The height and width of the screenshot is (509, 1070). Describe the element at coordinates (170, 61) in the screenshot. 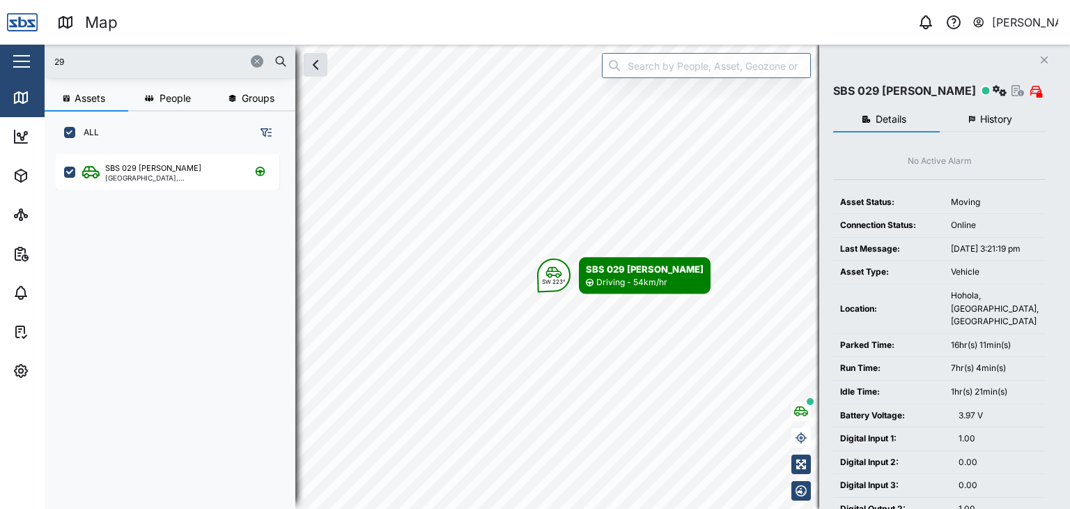

I see `input: Search assets or drivers` at that location.